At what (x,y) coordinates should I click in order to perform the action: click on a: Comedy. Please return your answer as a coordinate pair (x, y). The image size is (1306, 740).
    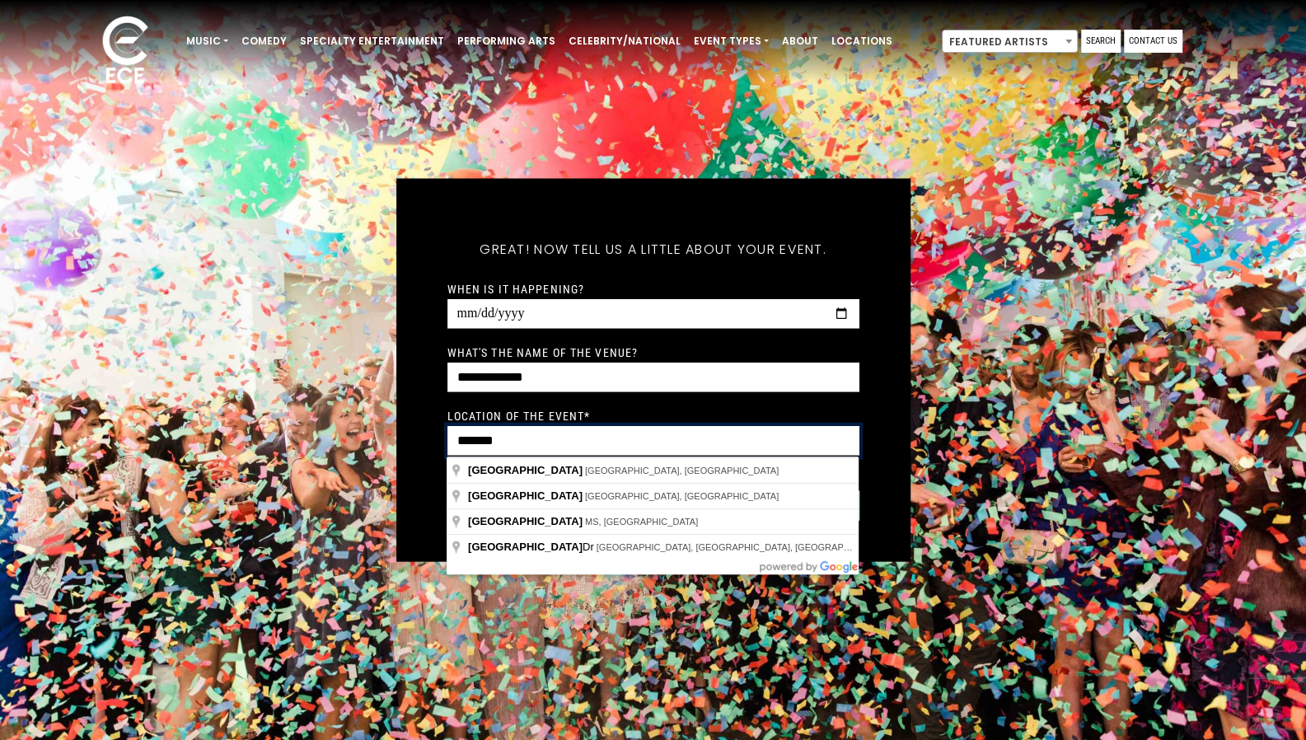
    Looking at the image, I should click on (264, 41).